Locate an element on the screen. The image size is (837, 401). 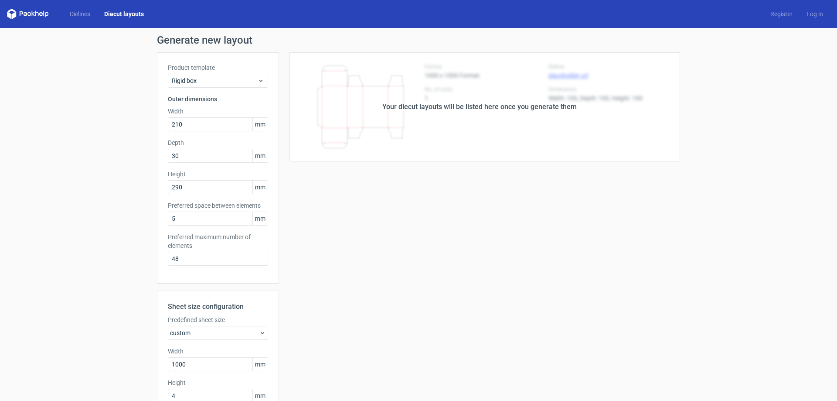
label: Product template is located at coordinates (218, 68).